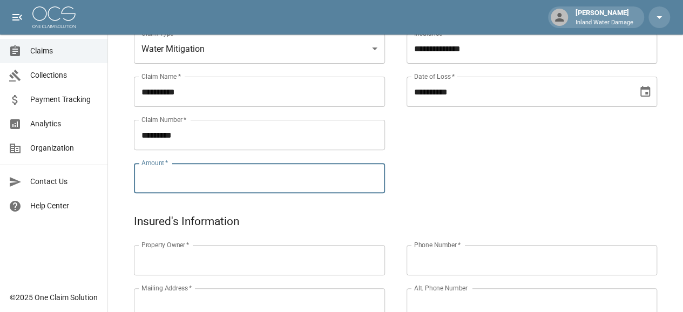 Image resolution: width=683 pixels, height=312 pixels. I want to click on span: Contact Us, so click(64, 181).